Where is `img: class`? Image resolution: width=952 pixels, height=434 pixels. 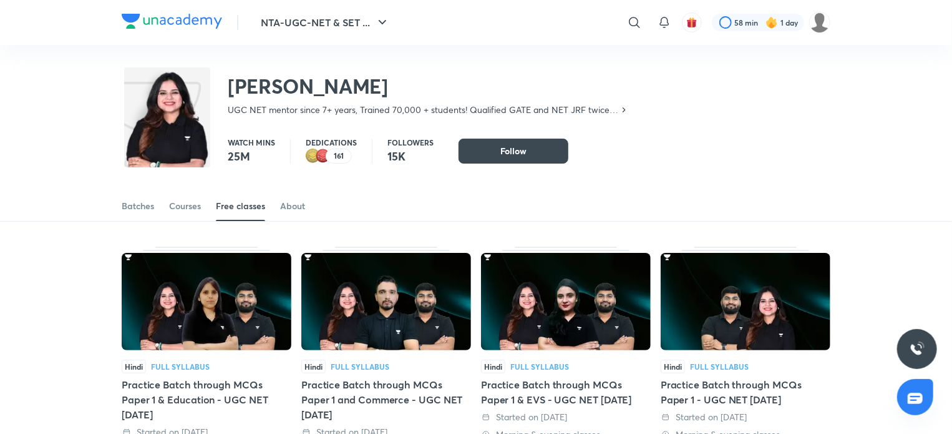
img: class is located at coordinates (167, 134).